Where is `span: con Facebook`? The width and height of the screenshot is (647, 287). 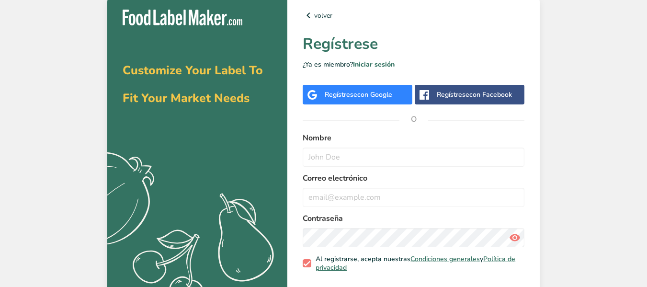 span: con Facebook is located at coordinates (491, 94).